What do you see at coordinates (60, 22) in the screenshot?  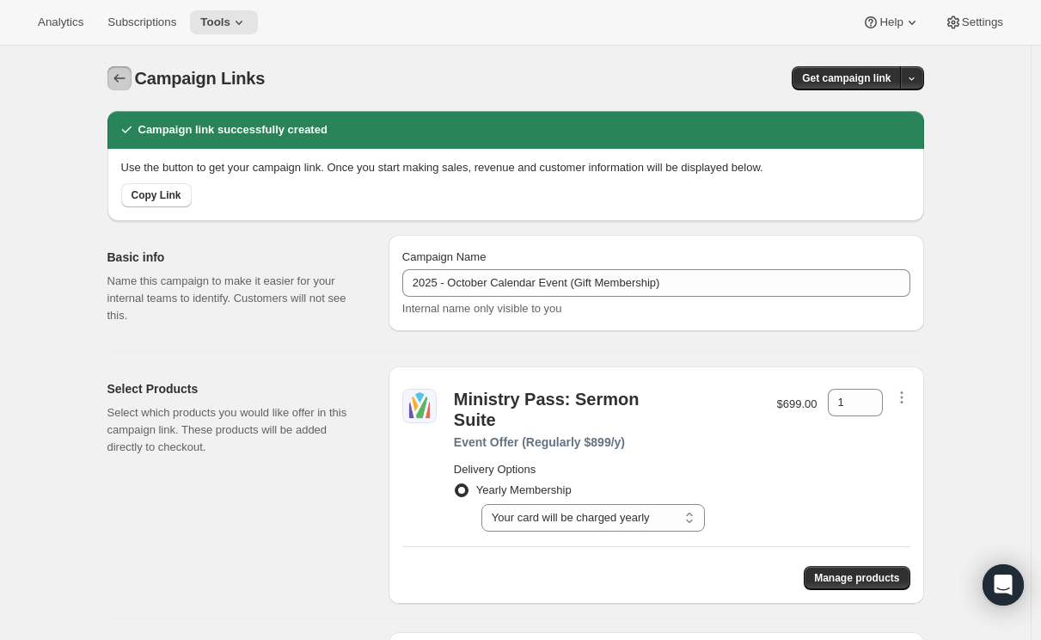 I see `span: Analytics` at bounding box center [60, 22].